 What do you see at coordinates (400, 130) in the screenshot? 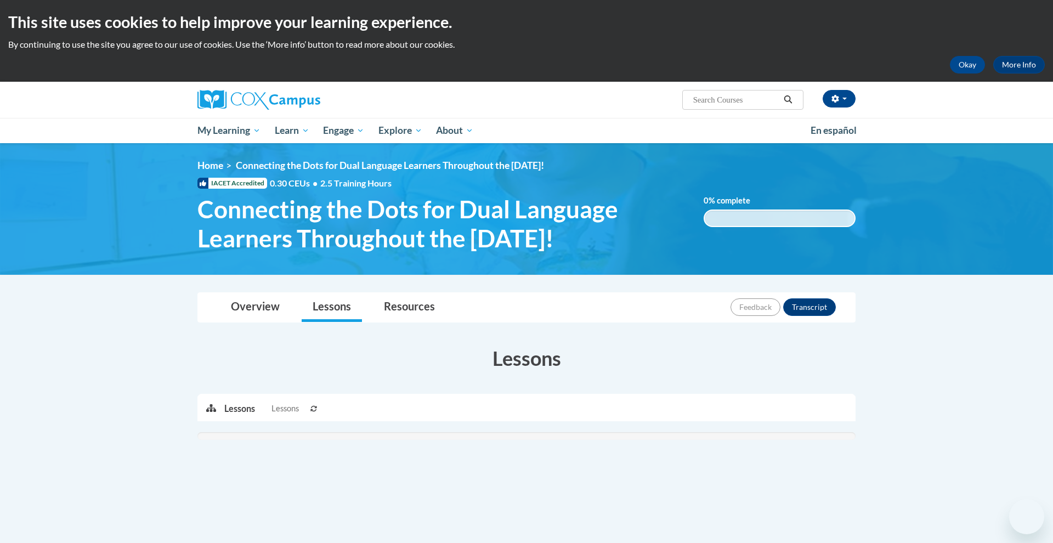
I see `a: Explore` at bounding box center [400, 130].